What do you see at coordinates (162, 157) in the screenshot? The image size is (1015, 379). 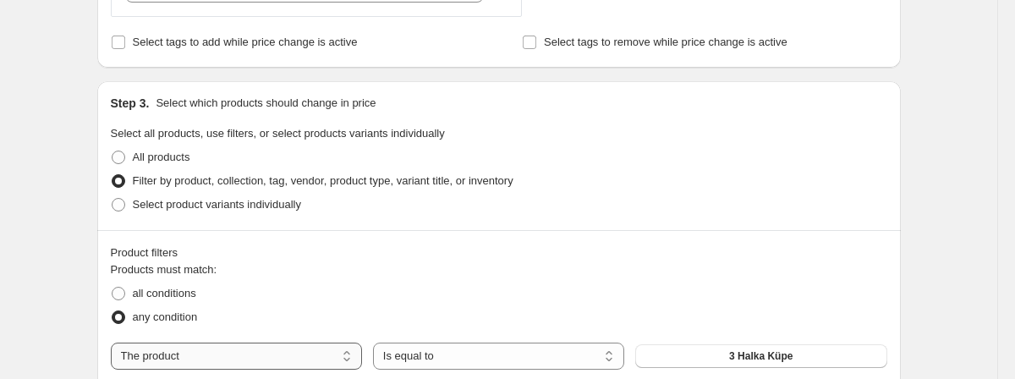 I see `span: All products` at bounding box center [162, 157].